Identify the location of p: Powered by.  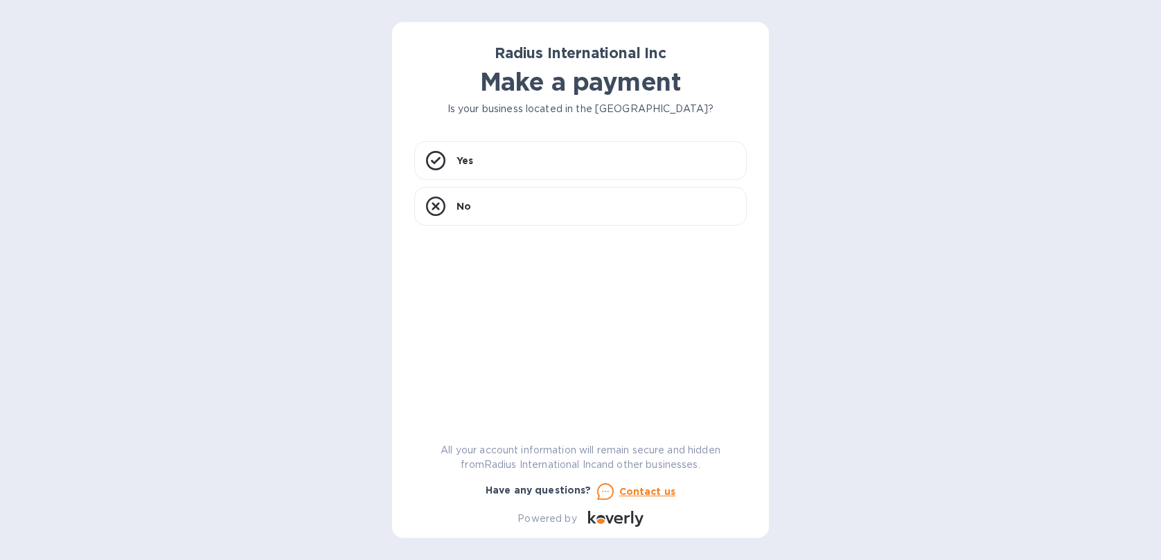
(547, 519).